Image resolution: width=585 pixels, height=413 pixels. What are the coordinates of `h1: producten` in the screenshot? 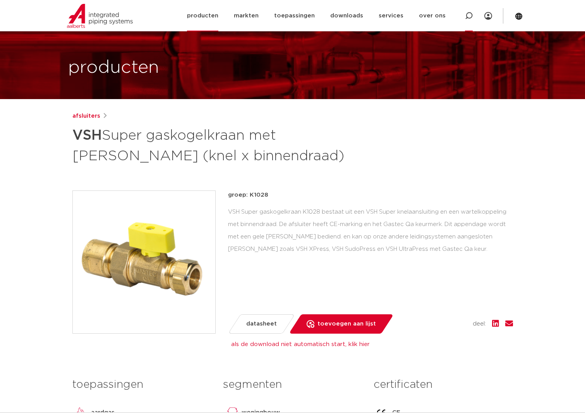 It's located at (114, 68).